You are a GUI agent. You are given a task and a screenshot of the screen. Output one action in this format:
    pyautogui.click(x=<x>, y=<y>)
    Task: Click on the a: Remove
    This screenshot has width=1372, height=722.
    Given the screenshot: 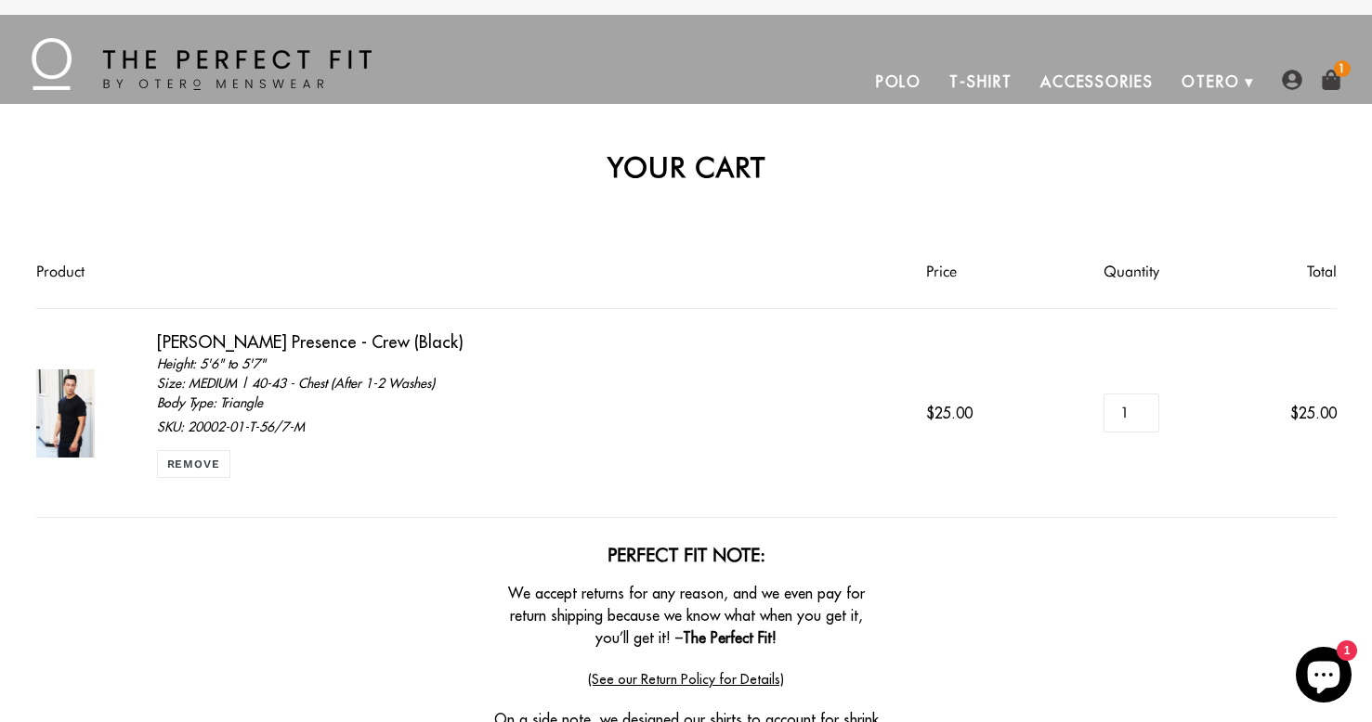 What is the action you would take?
    pyautogui.click(x=194, y=464)
    